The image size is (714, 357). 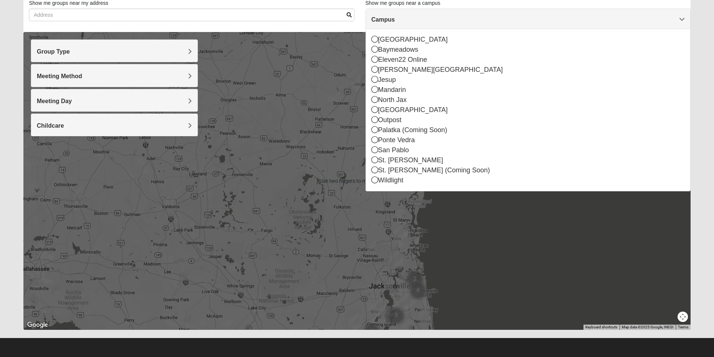 I want to click on div: Mixed Kelly 32011, so click(x=372, y=247).